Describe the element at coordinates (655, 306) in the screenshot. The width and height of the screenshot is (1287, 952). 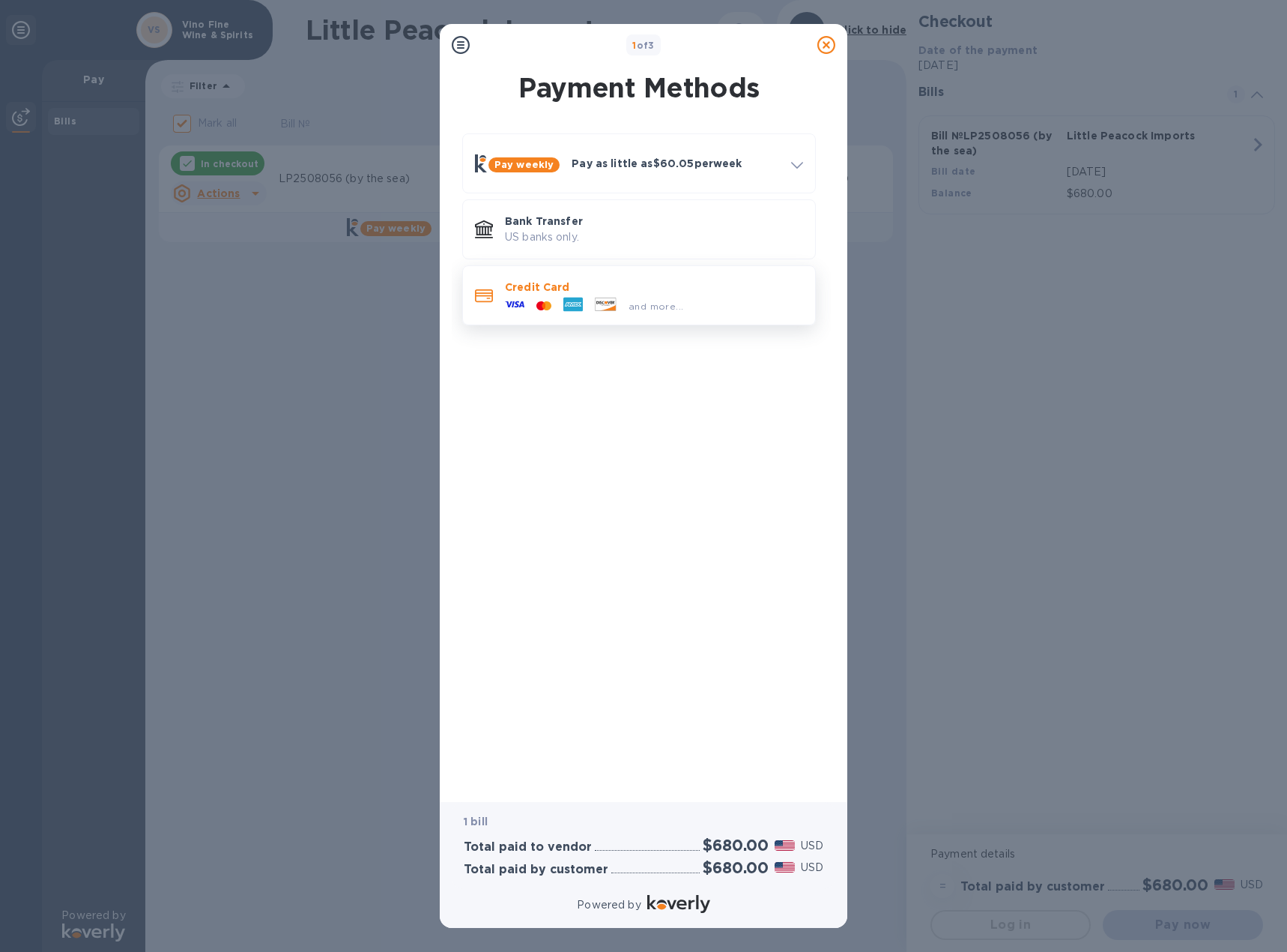
I see `span: and more...` at that location.